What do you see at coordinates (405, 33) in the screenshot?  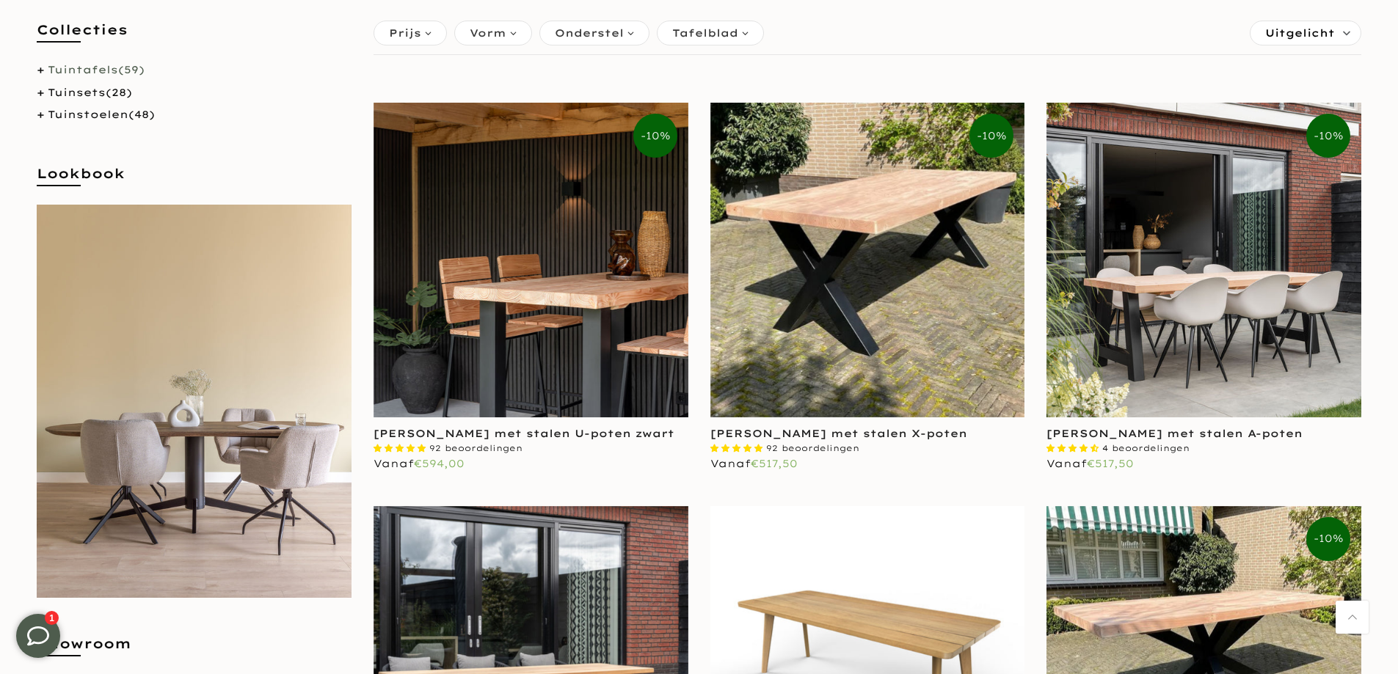 I see `span: Prijs` at bounding box center [405, 33].